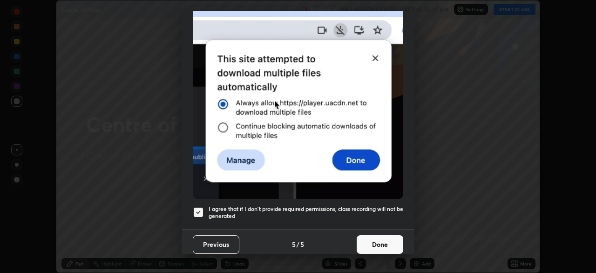 This screenshot has height=273, width=596. I want to click on button: Previous, so click(216, 244).